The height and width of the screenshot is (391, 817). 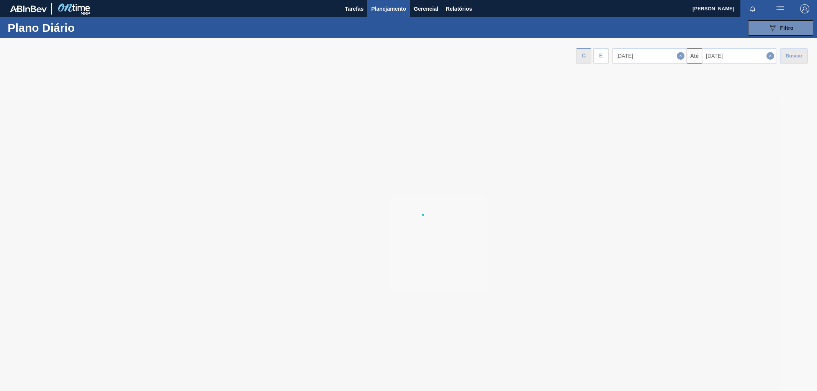 I want to click on span: Filtro, so click(x=787, y=28).